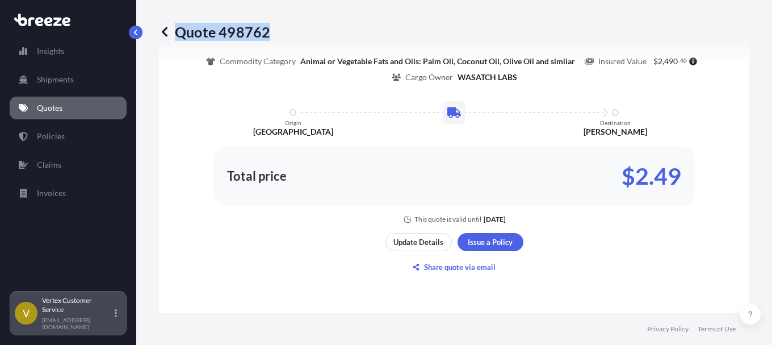 The image size is (772, 345). I want to click on p: Origin, so click(293, 123).